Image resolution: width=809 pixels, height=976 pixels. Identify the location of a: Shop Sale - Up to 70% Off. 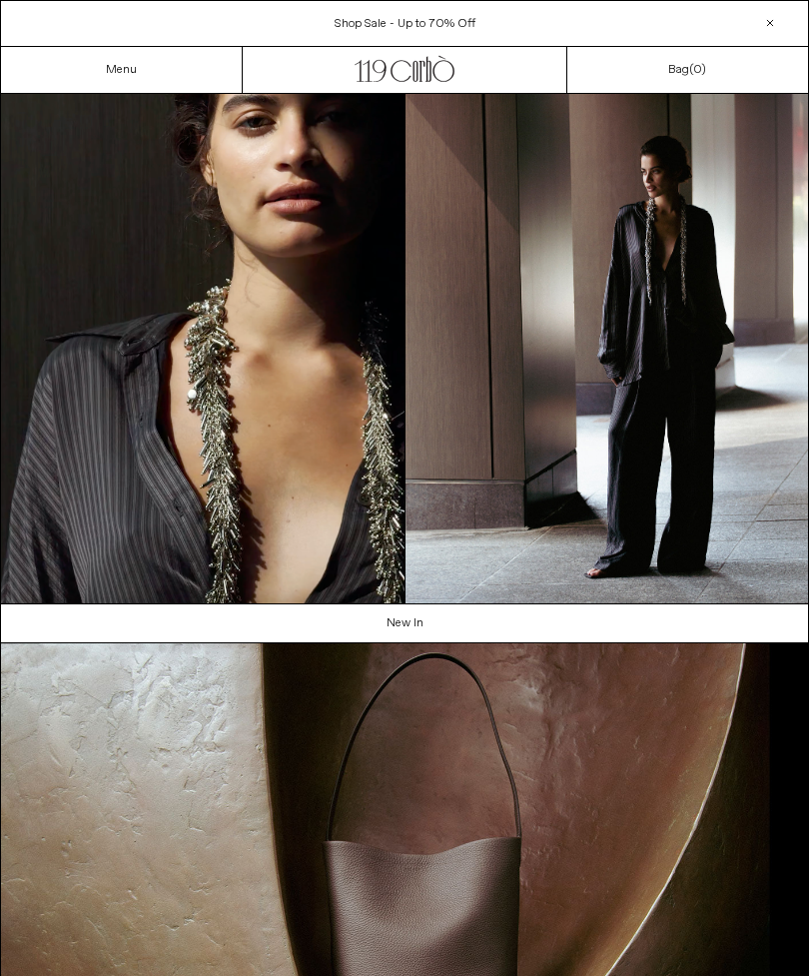
(404, 24).